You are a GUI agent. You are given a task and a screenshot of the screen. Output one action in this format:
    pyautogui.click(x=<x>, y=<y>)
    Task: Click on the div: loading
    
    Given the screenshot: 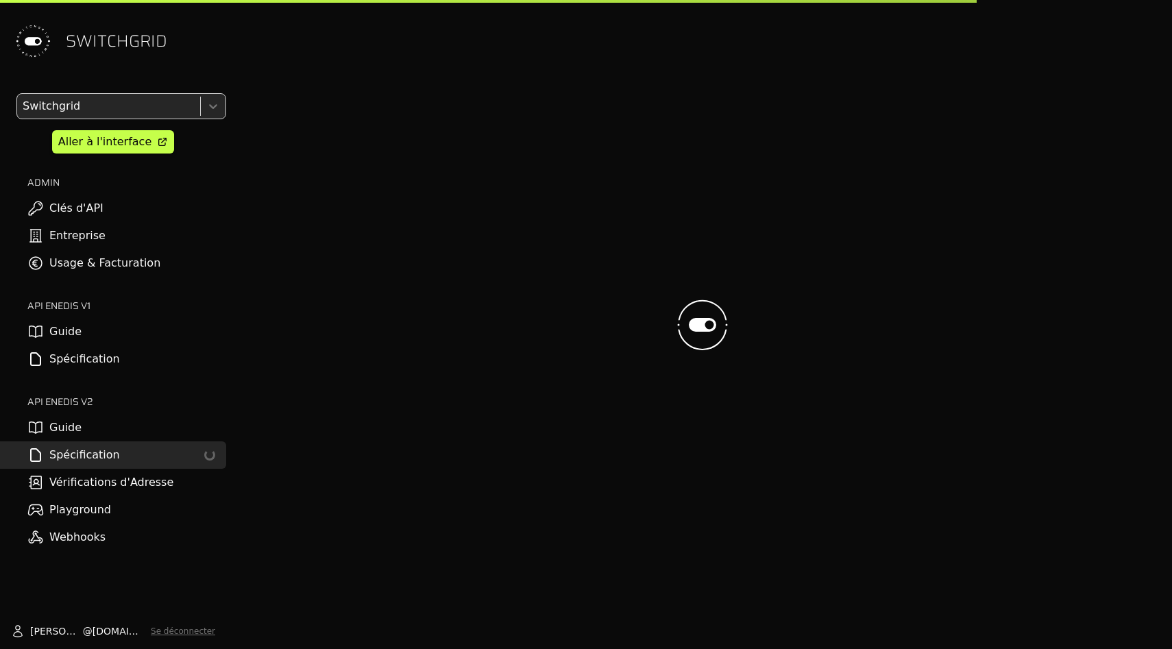 What is the action you would take?
    pyautogui.click(x=210, y=455)
    